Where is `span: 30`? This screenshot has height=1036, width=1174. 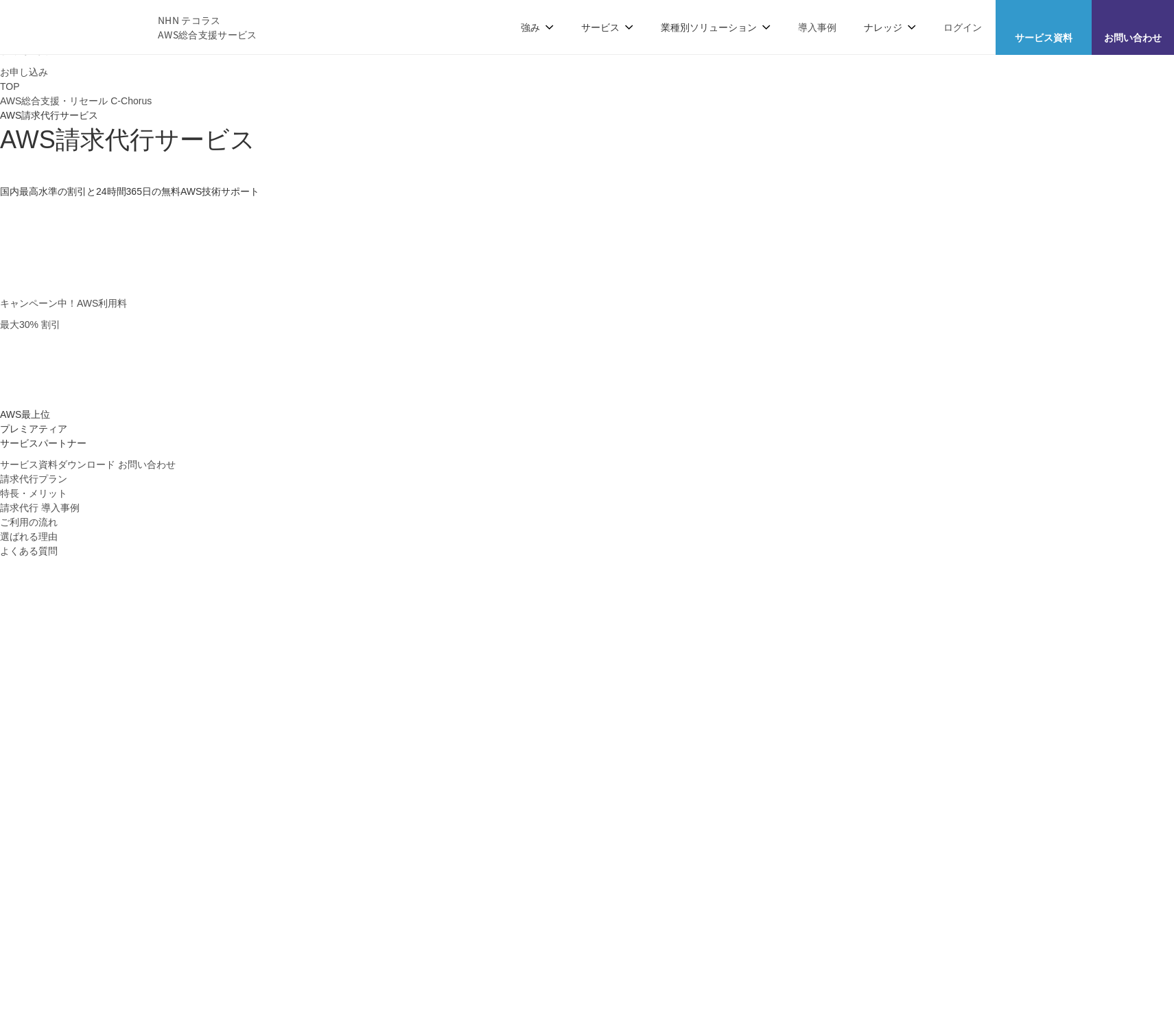
span: 30 is located at coordinates (25, 325).